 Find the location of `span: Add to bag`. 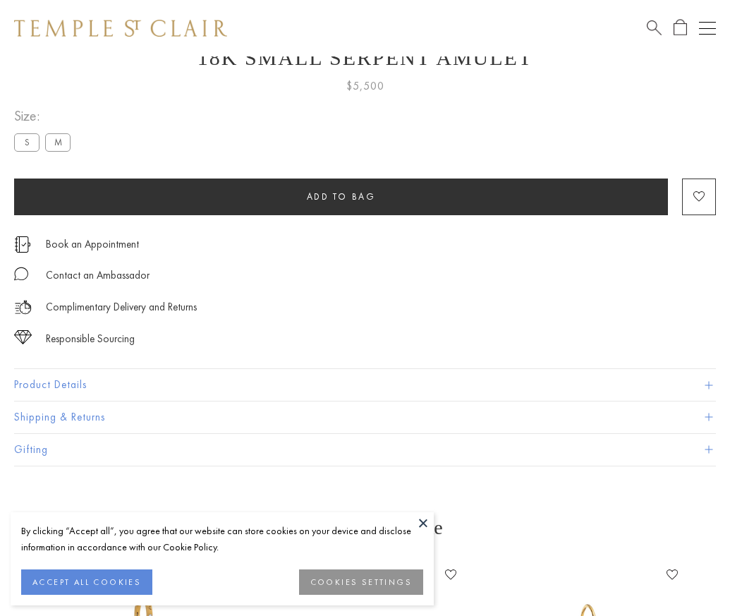

span: Add to bag is located at coordinates (341, 196).